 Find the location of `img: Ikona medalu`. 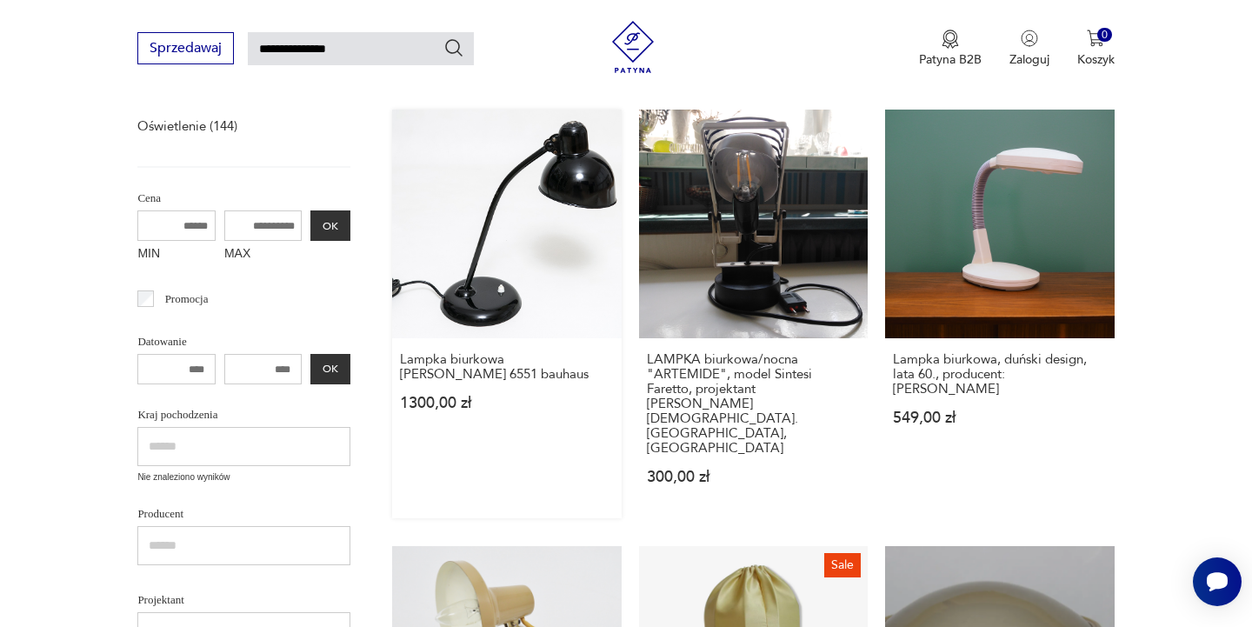

img: Ikona medalu is located at coordinates (950, 39).